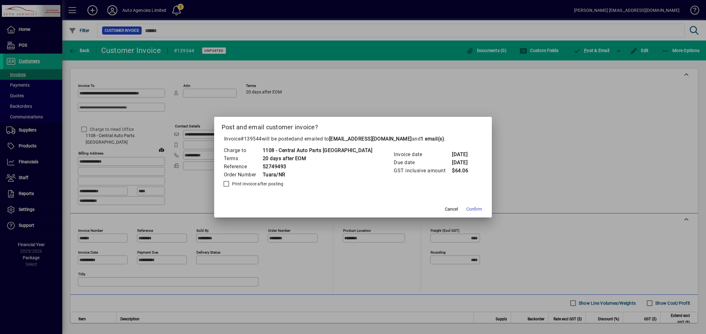 The image size is (706, 334). What do you see at coordinates (474, 209) in the screenshot?
I see `button: Confirm` at bounding box center [474, 209].